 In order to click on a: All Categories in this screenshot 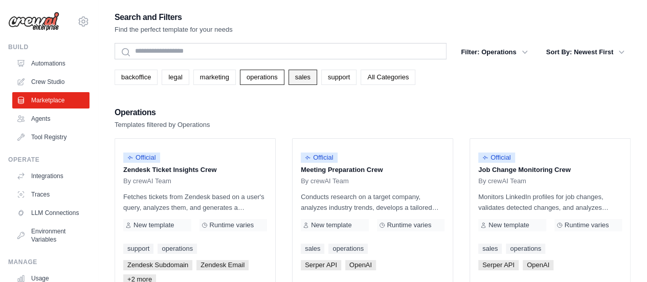, I will do `click(387, 77)`.